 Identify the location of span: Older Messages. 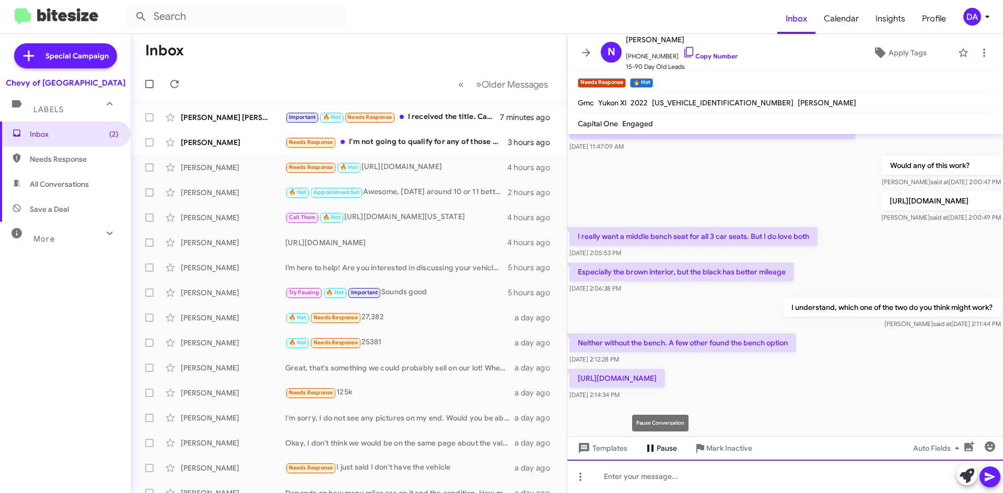
(514, 85).